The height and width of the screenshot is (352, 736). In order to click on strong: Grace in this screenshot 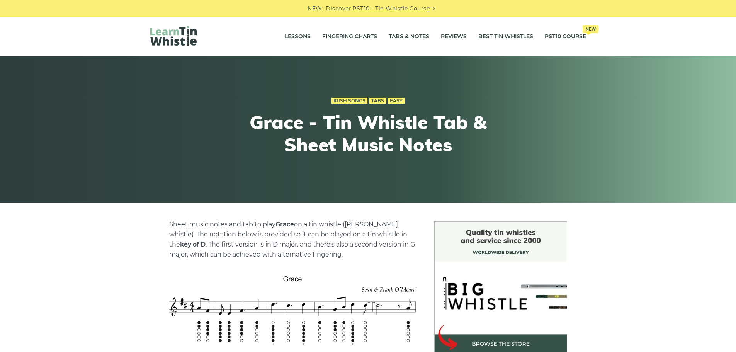, I will do `click(285, 224)`.